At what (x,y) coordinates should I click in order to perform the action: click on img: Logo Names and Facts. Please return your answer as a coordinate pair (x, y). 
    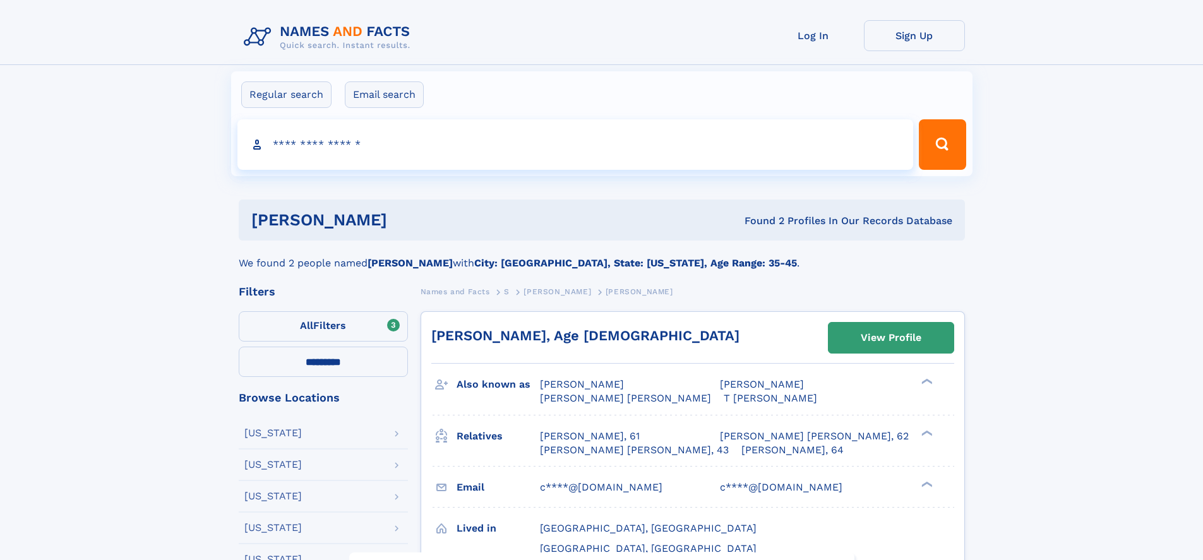
    Looking at the image, I should click on (330, 37).